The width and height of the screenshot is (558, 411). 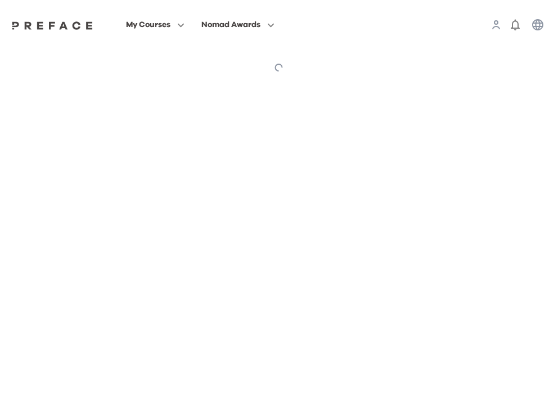 What do you see at coordinates (148, 25) in the screenshot?
I see `span: My Courses` at bounding box center [148, 25].